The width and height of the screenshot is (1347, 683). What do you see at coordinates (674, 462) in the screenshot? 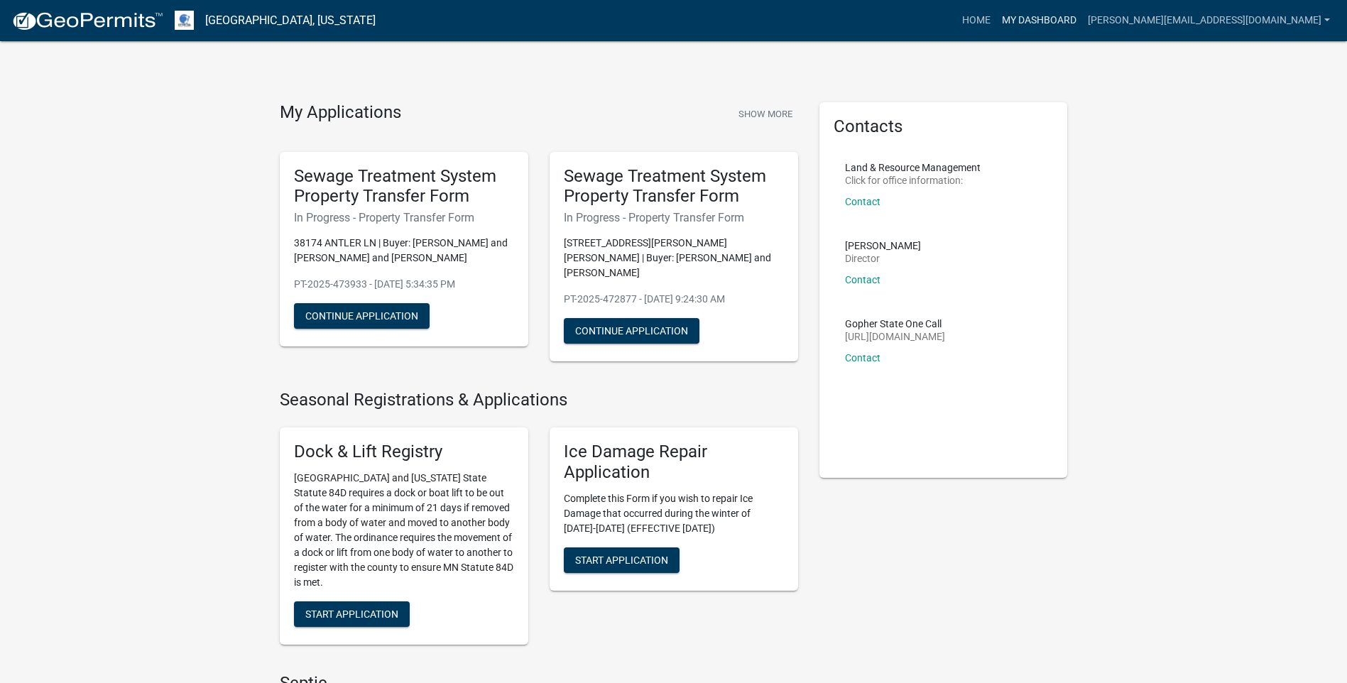
I see `h5: Ice Damage Repair Application` at bounding box center [674, 462].